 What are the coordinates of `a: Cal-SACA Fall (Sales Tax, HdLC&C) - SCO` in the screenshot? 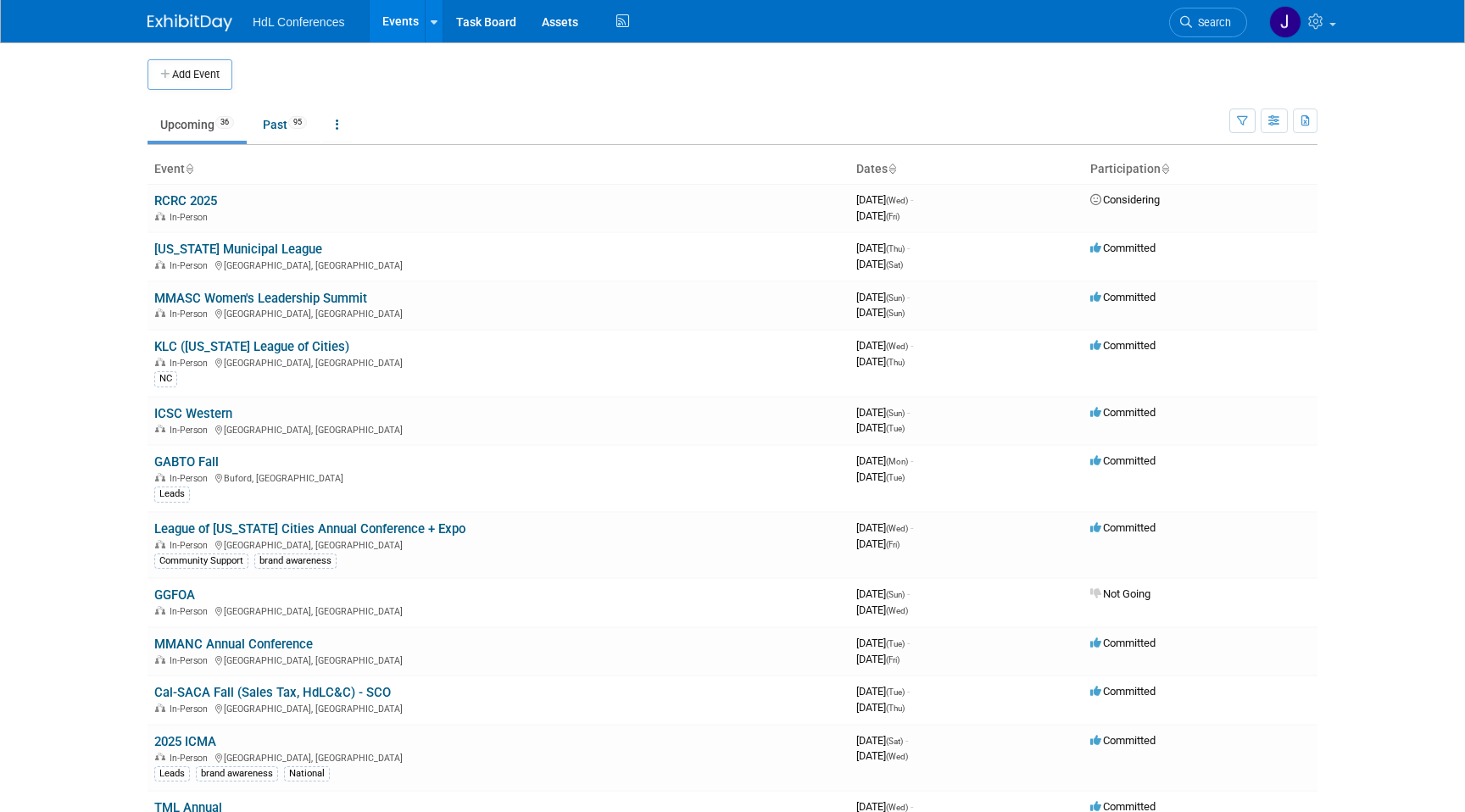 It's located at (272, 692).